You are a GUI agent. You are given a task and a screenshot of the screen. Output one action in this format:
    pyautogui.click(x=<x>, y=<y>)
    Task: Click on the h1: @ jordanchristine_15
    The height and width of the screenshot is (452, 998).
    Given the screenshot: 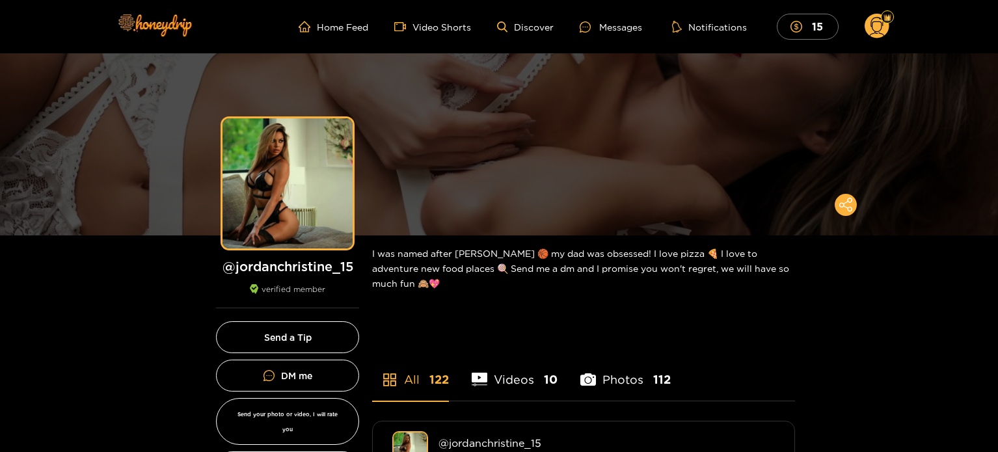 What is the action you would take?
    pyautogui.click(x=288, y=266)
    